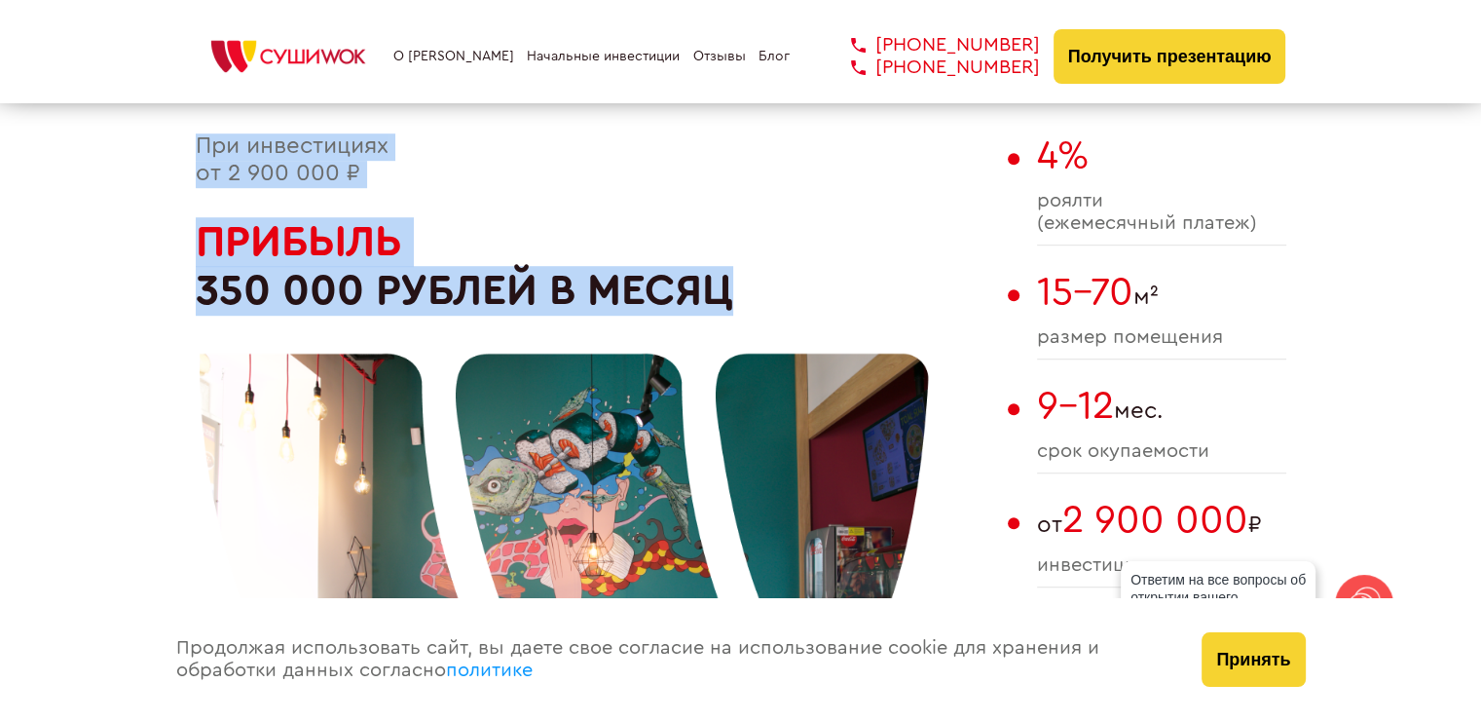  I want to click on span: от ₽, so click(1162, 520).